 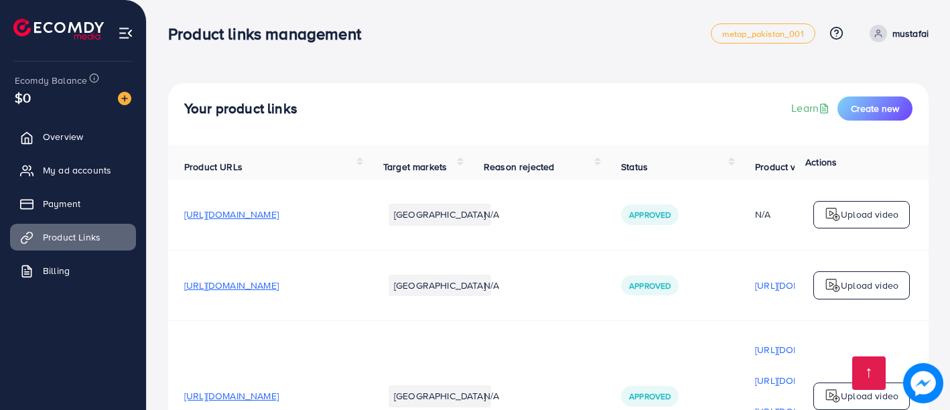 What do you see at coordinates (875, 109) in the screenshot?
I see `span: Create new` at bounding box center [875, 109].